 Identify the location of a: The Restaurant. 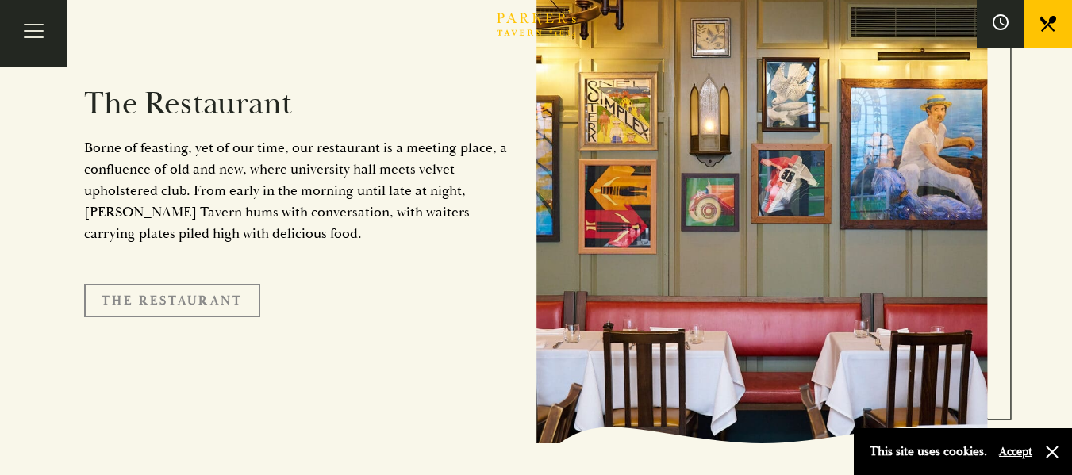
(172, 301).